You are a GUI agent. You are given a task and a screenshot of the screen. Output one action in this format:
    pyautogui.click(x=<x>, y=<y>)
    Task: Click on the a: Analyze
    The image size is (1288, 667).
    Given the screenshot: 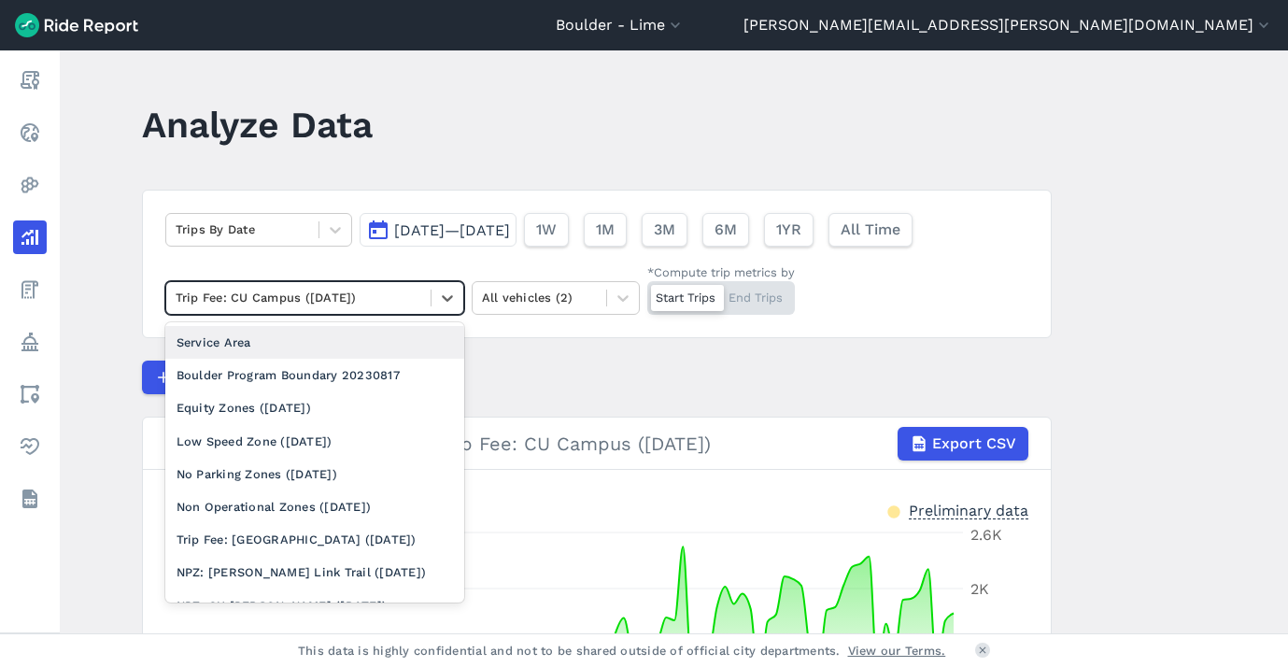 What is the action you would take?
    pyautogui.click(x=30, y=237)
    